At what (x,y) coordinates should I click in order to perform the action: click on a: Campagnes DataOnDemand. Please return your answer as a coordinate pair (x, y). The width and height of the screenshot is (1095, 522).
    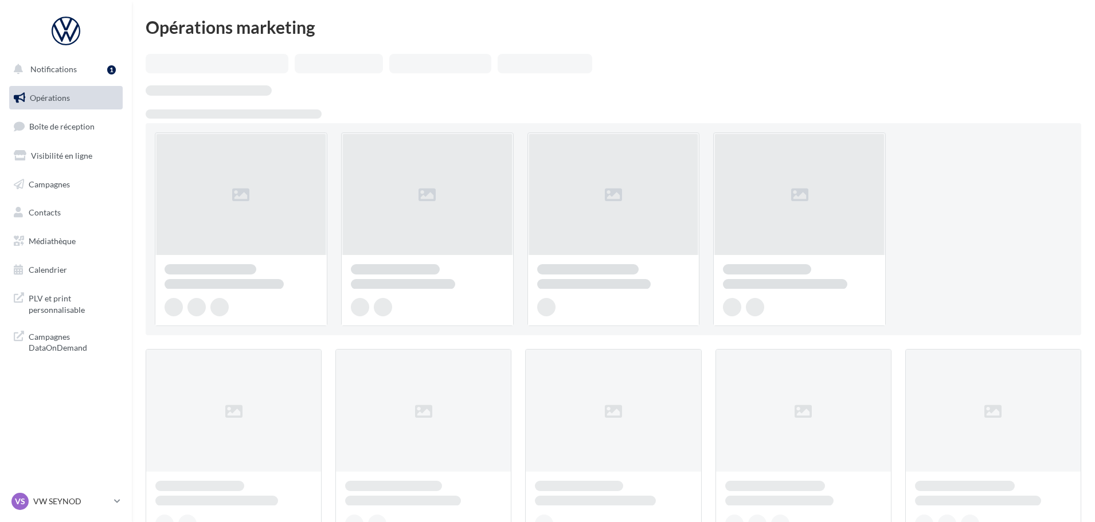
    Looking at the image, I should click on (66, 341).